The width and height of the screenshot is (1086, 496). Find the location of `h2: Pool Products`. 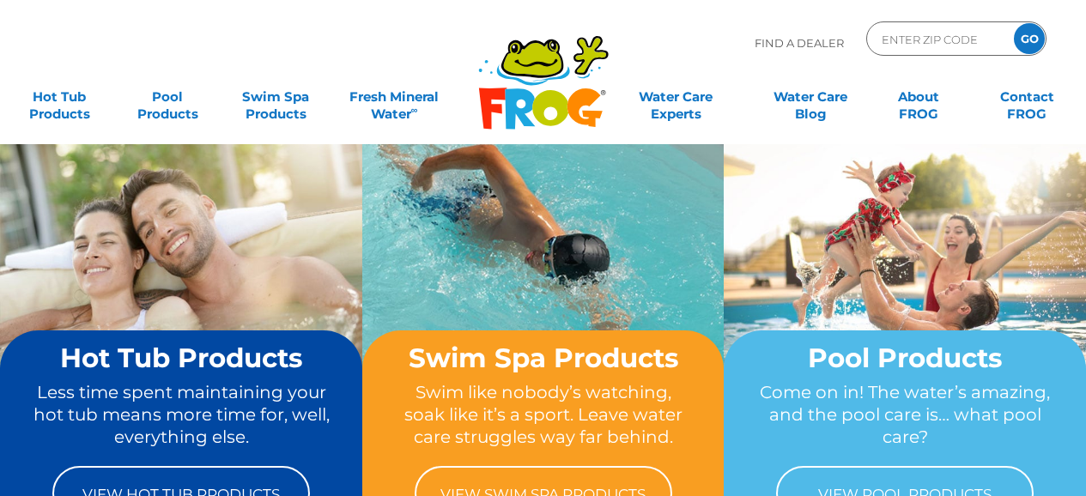

h2: Pool Products is located at coordinates (905, 358).